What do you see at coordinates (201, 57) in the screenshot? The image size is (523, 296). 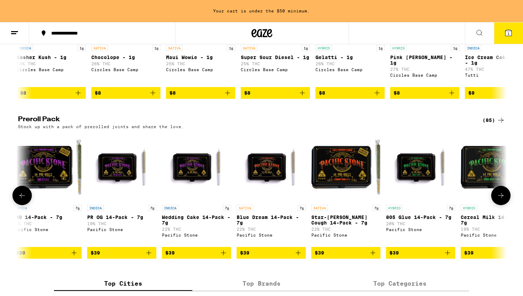 I see `p: Maui Wowie - 1g` at bounding box center [201, 57].